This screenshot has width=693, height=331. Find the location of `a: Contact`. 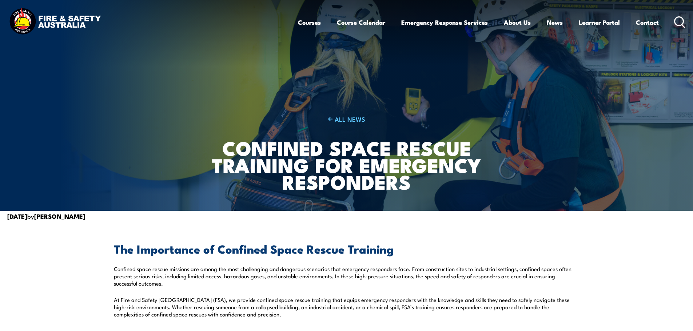

a: Contact is located at coordinates (647, 22).